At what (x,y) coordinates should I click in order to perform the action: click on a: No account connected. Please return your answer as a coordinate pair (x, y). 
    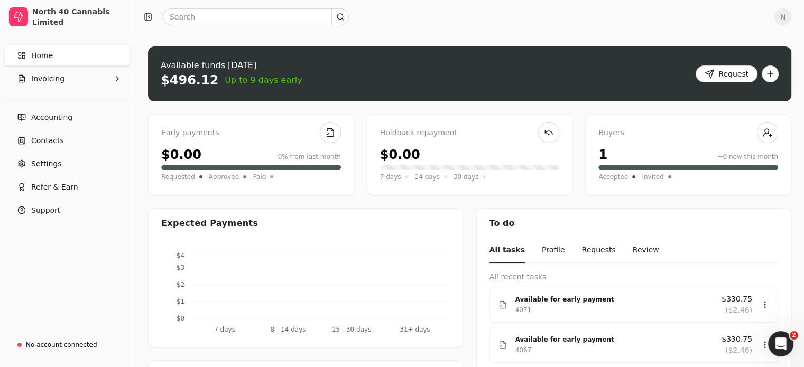
    Looking at the image, I should click on (67, 345).